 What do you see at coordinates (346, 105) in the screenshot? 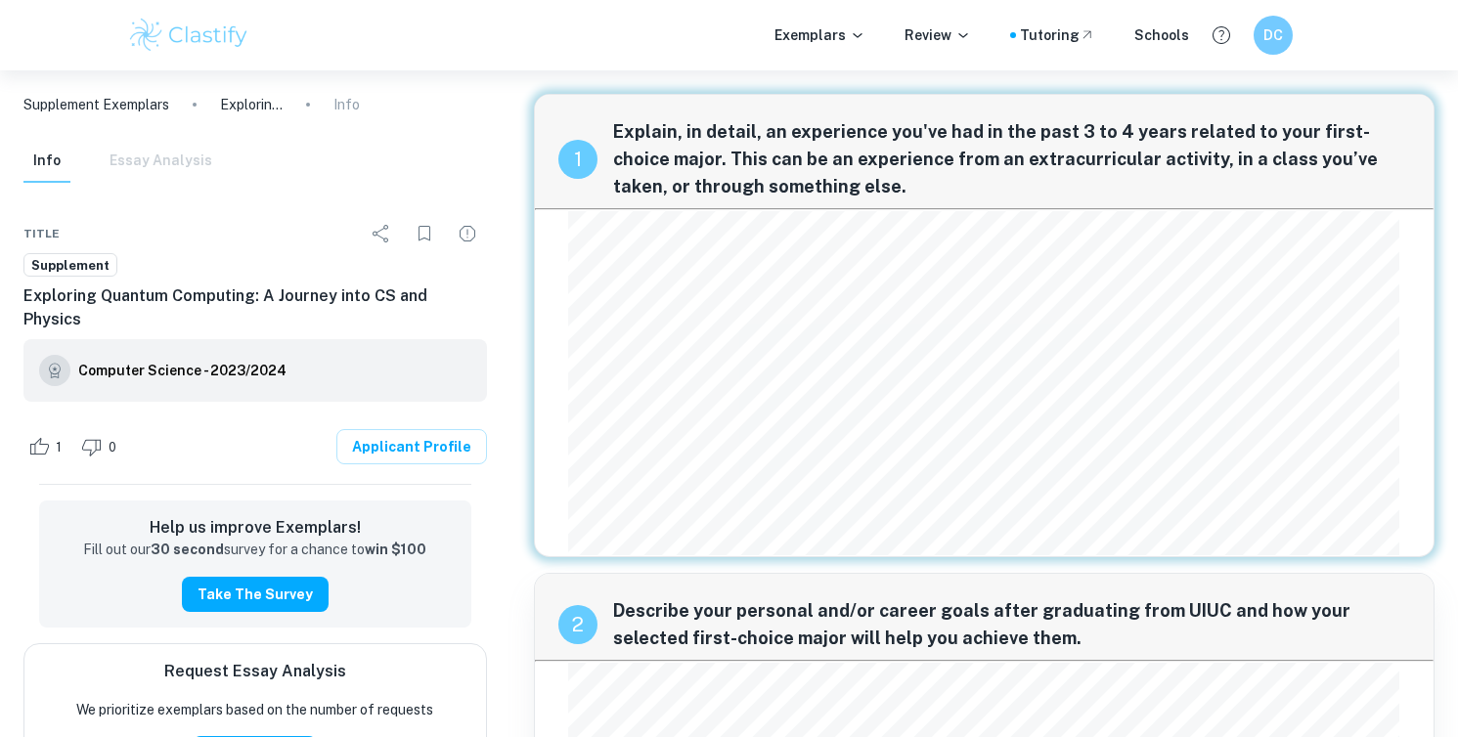
I see `p: Info` at bounding box center [346, 105].